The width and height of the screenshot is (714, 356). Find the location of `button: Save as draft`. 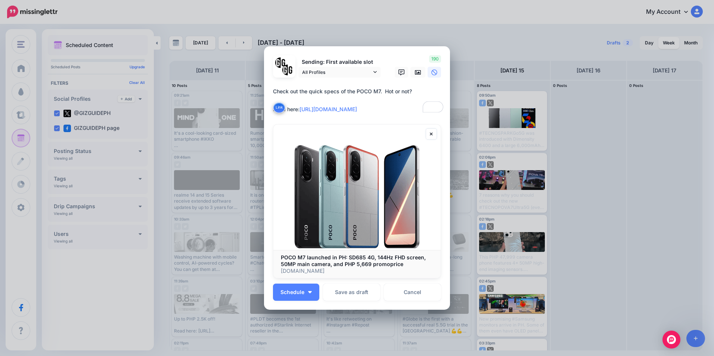

button: Save as draft is located at coordinates (351, 292).